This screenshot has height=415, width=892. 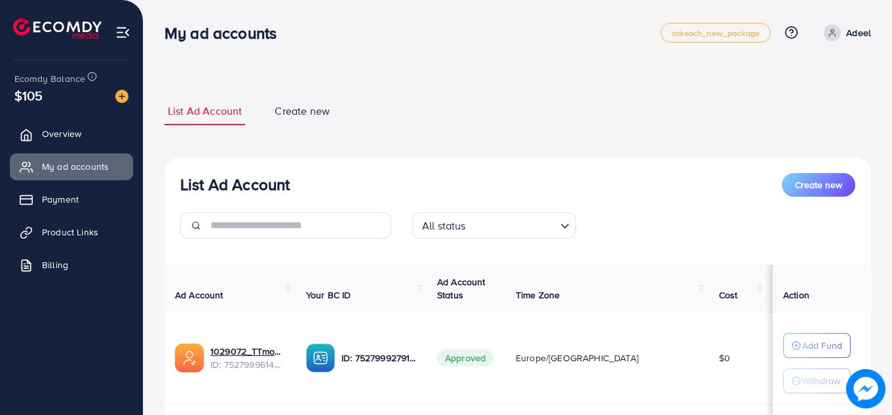 I want to click on span: Ecomdy Balance, so click(x=50, y=79).